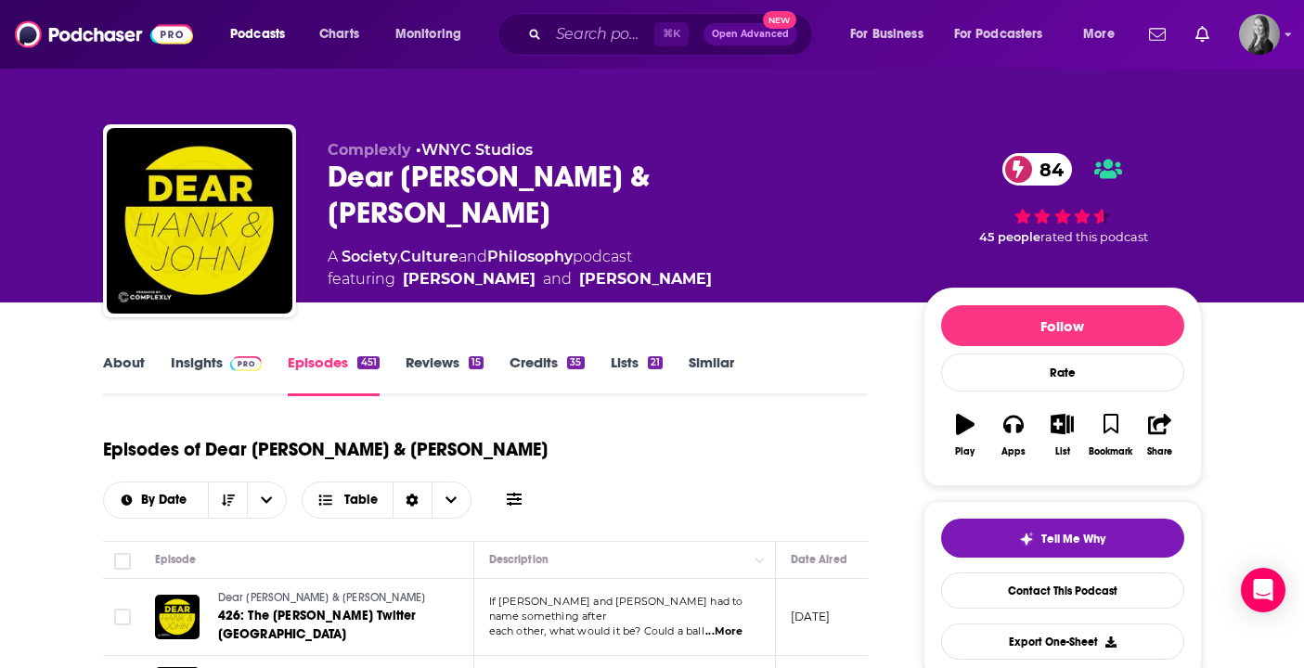 This screenshot has height=668, width=1304. I want to click on span: Podcasts, so click(257, 34).